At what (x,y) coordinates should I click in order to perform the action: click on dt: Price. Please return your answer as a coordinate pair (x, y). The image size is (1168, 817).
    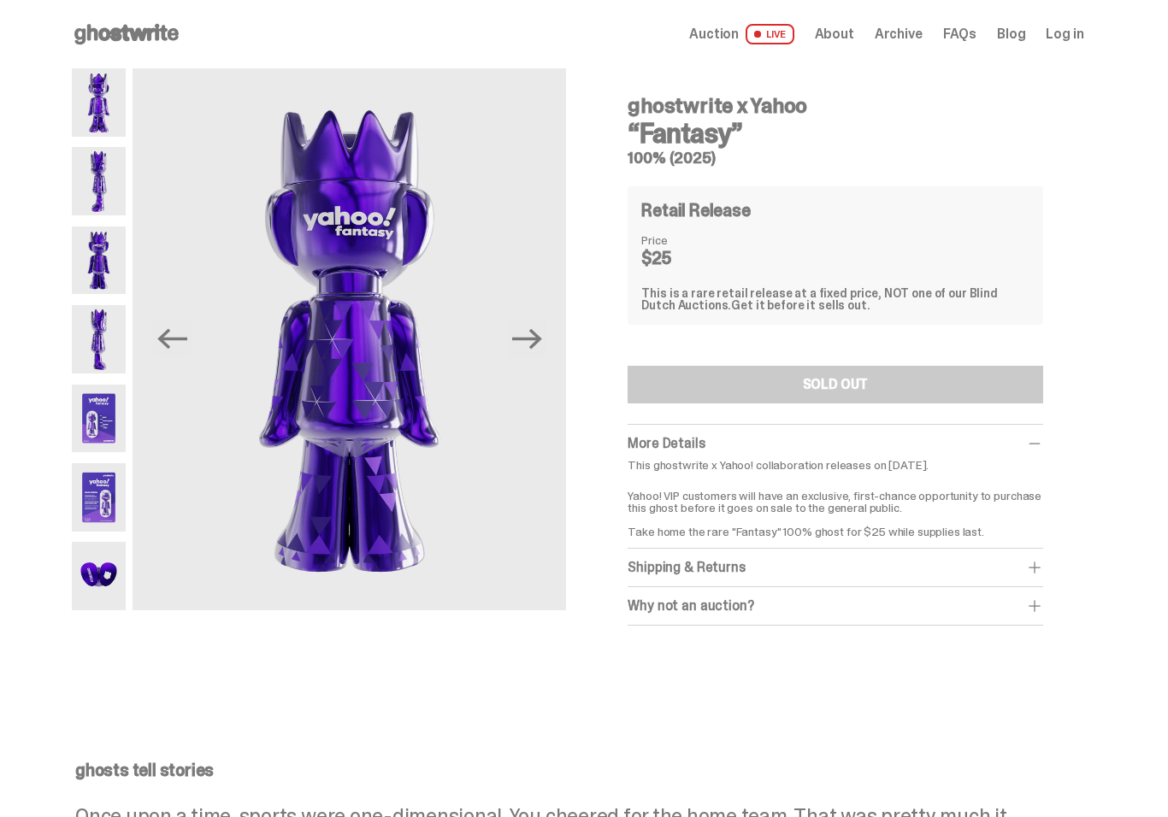
    Looking at the image, I should click on (684, 240).